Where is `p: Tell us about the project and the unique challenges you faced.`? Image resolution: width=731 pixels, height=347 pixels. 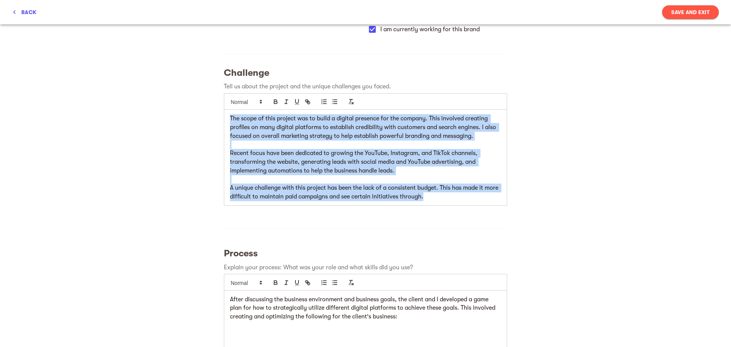
p: Tell us about the project and the unique challenges you faced. is located at coordinates (365, 86).